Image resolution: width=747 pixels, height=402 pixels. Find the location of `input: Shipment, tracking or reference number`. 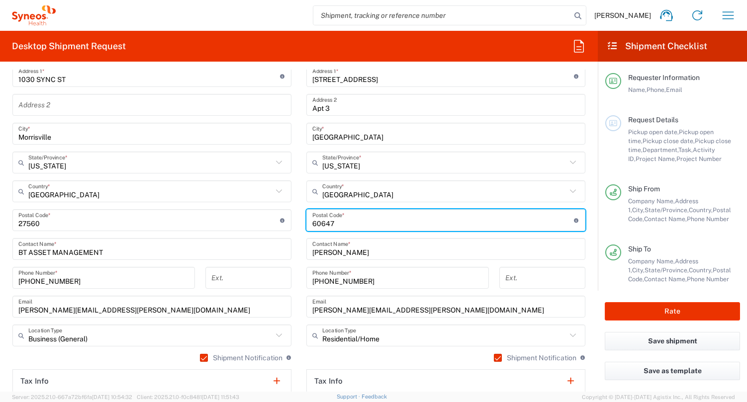

input: Shipment, tracking or reference number is located at coordinates (442, 15).